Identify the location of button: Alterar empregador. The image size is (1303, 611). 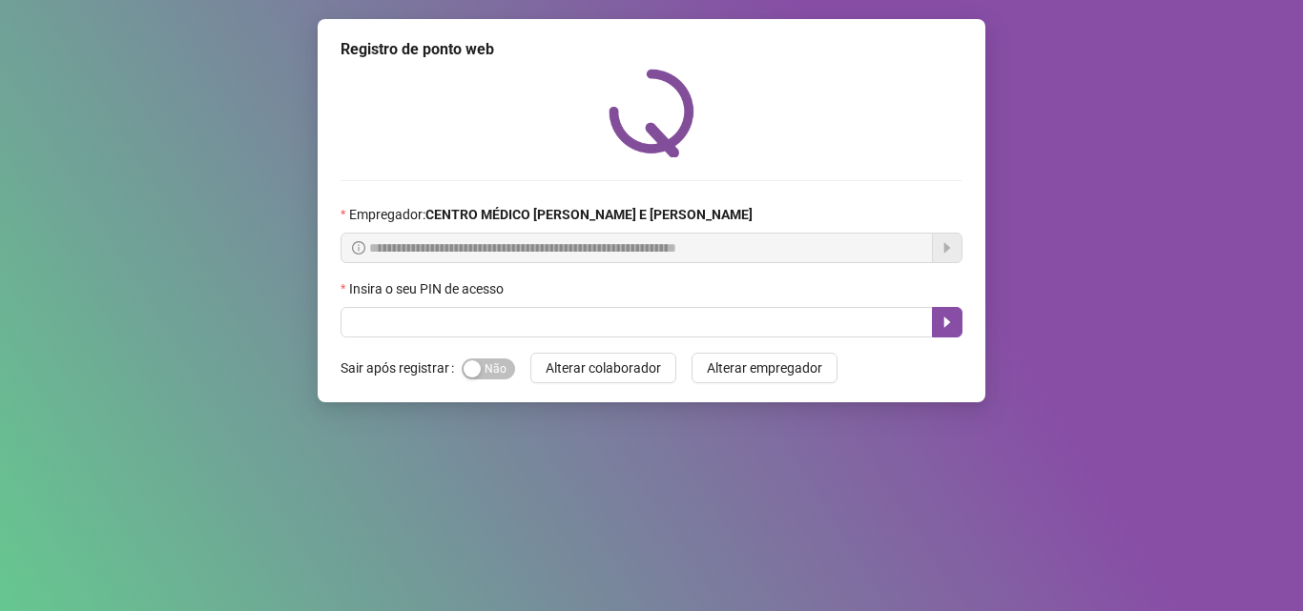
(764, 368).